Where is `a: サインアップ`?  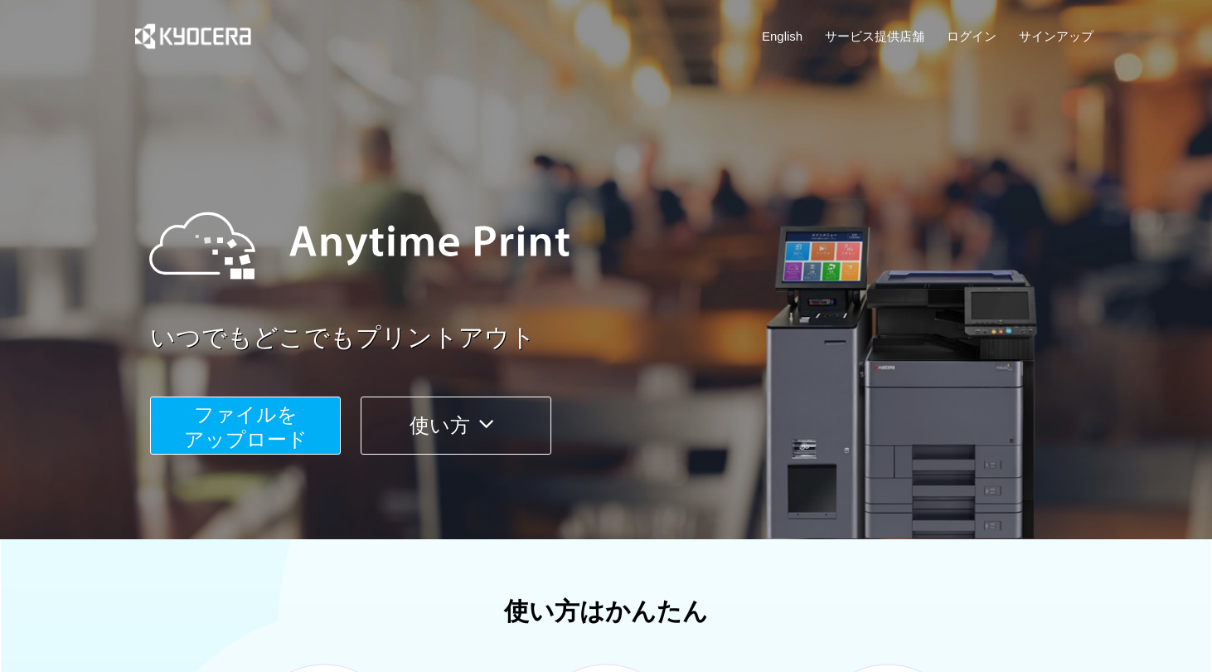 a: サインアップ is located at coordinates (1056, 36).